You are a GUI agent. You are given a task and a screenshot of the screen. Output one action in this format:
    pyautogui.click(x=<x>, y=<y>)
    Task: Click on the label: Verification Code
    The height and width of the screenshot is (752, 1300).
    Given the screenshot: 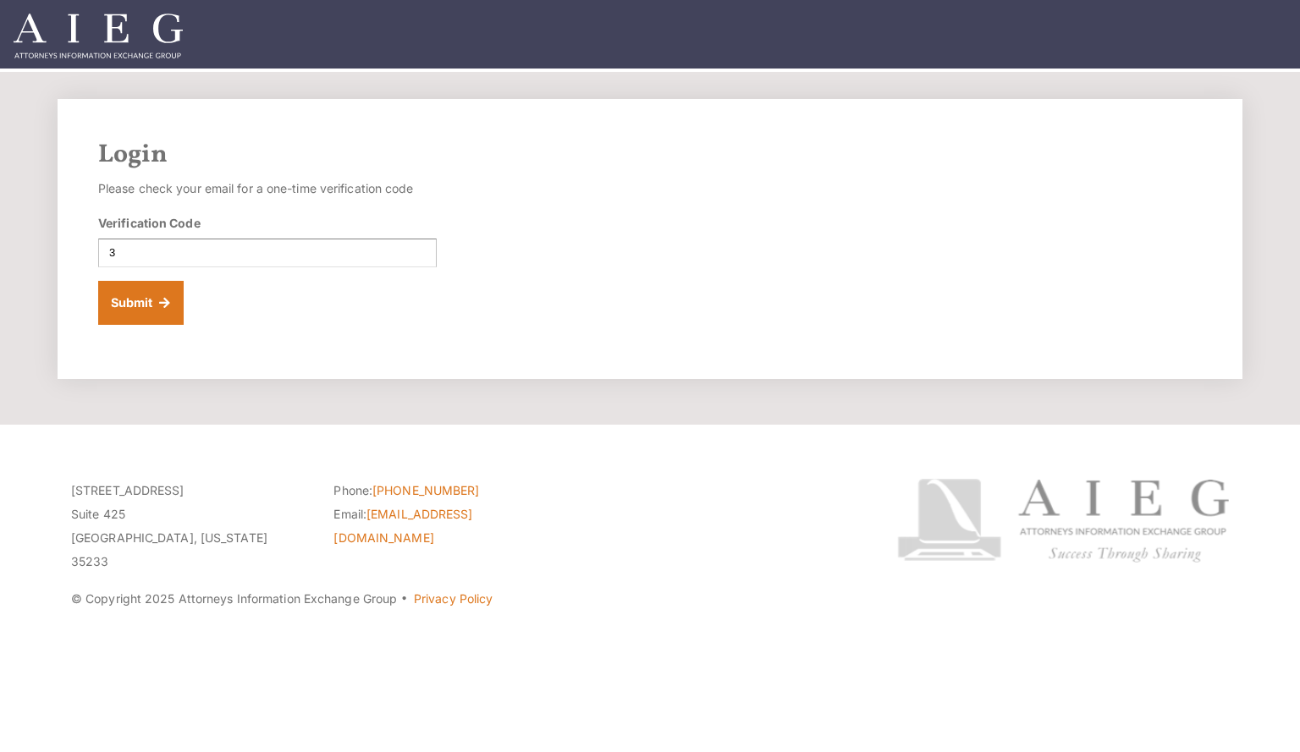 What is the action you would take?
    pyautogui.click(x=149, y=223)
    